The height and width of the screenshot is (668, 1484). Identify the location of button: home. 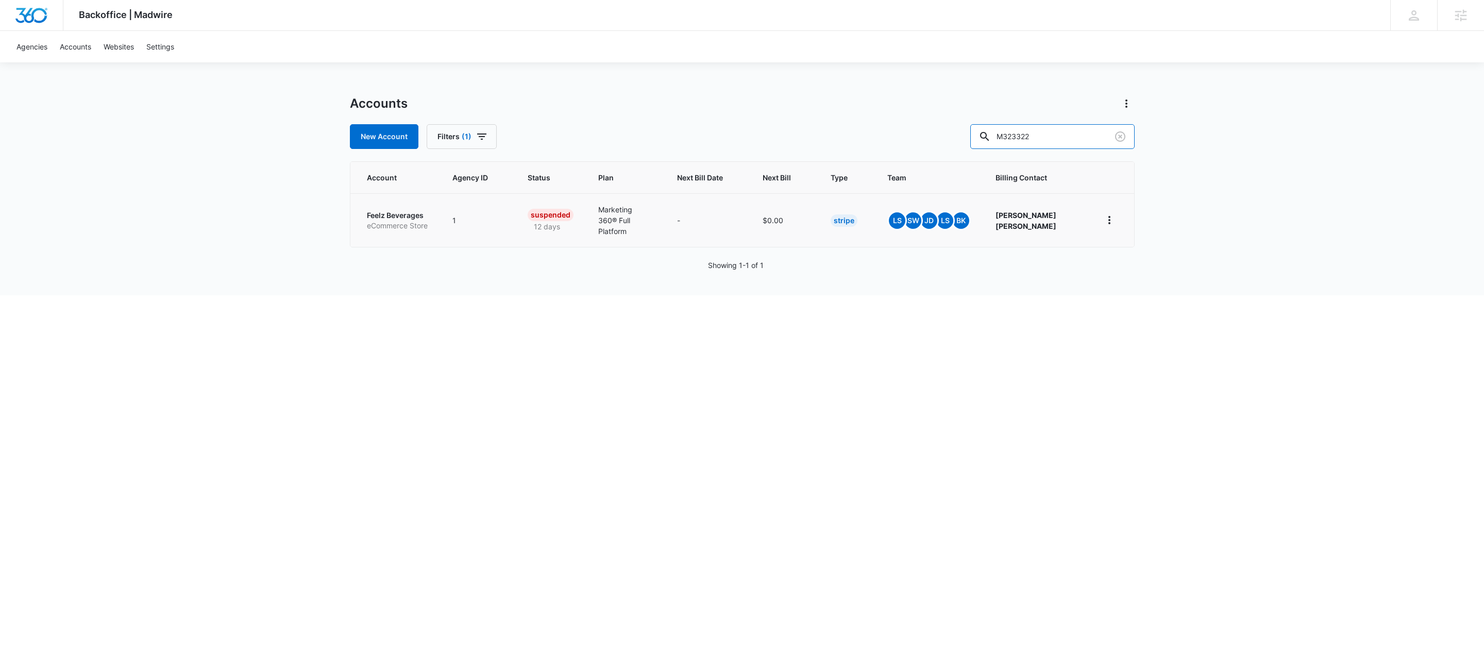
(1109, 220).